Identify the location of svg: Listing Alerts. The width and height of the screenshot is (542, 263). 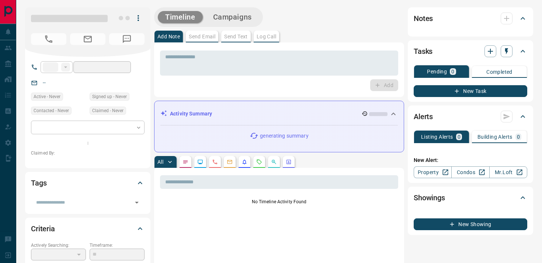
(244, 162).